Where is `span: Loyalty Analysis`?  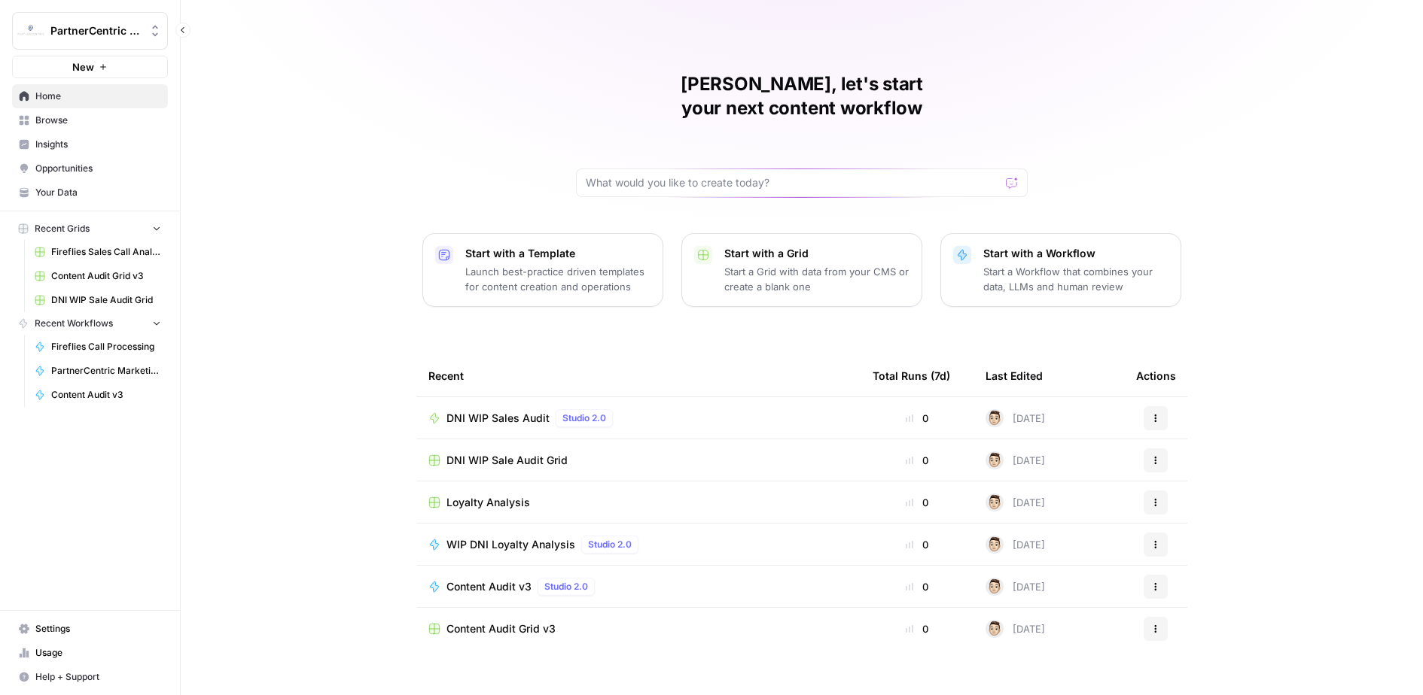
span: Loyalty Analysis is located at coordinates (488, 503).